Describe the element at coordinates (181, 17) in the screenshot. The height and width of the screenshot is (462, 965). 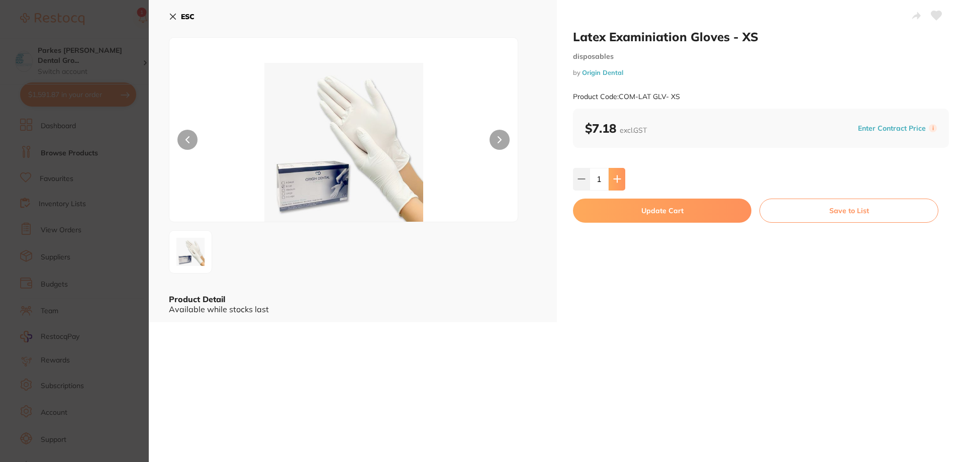
I see `button: ESC` at that location.